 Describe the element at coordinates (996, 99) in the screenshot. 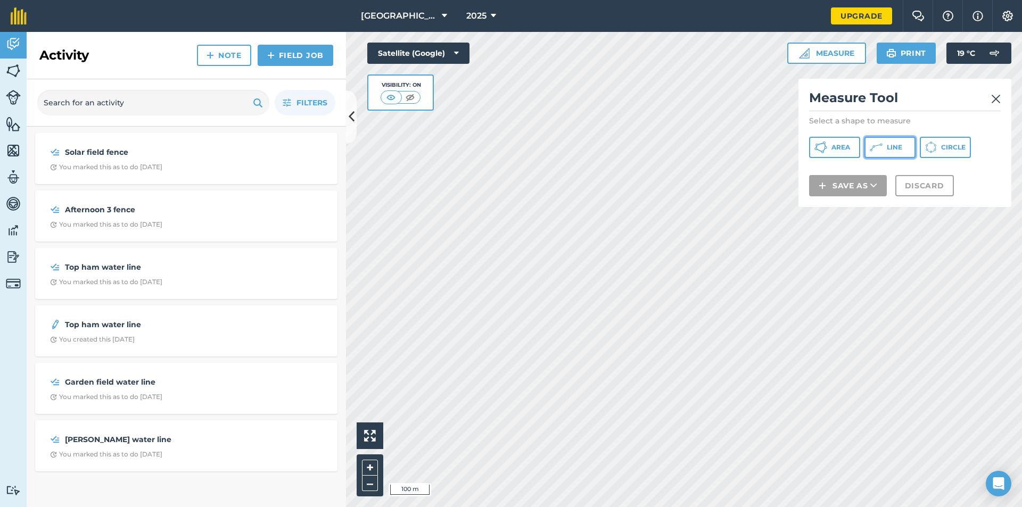

I see `img: svg+xml;base64,PHN2ZyB4bWxucz0iaHR0cDovL3d3dy53My5vcmcvMjAwMC9zdmciIHdpZHRoPSIyMiIgaGVpZ2h0PSIzMC...` at that location.